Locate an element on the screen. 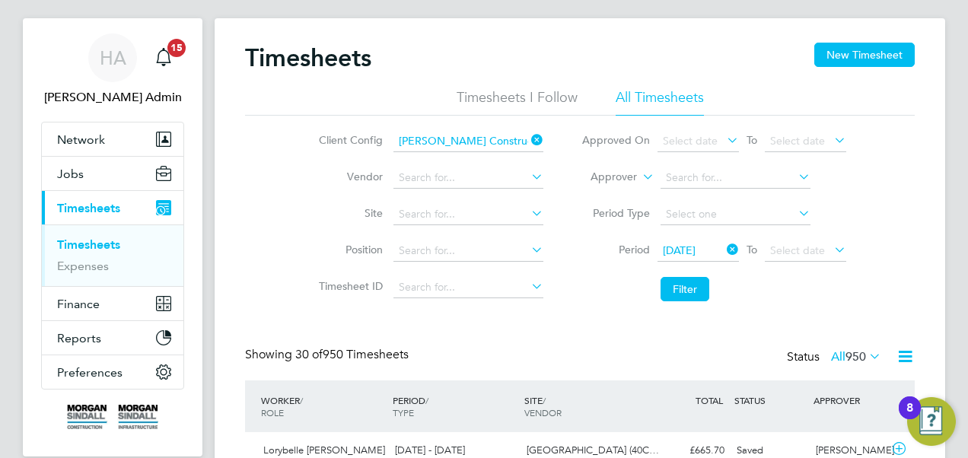 The height and width of the screenshot is (458, 968). button: New Timesheet is located at coordinates (864, 55).